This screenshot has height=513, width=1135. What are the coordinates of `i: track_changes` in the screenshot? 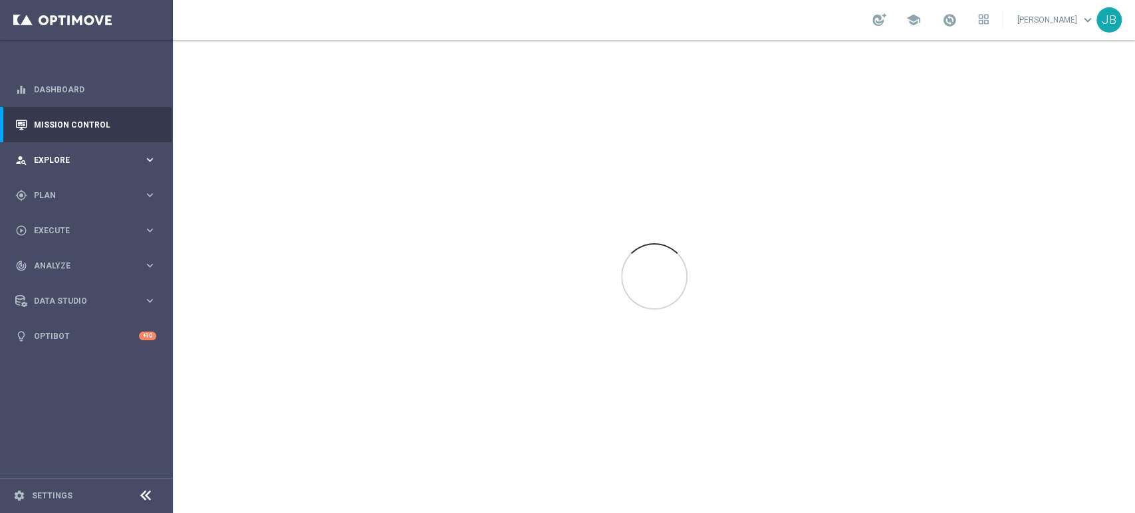 It's located at (21, 266).